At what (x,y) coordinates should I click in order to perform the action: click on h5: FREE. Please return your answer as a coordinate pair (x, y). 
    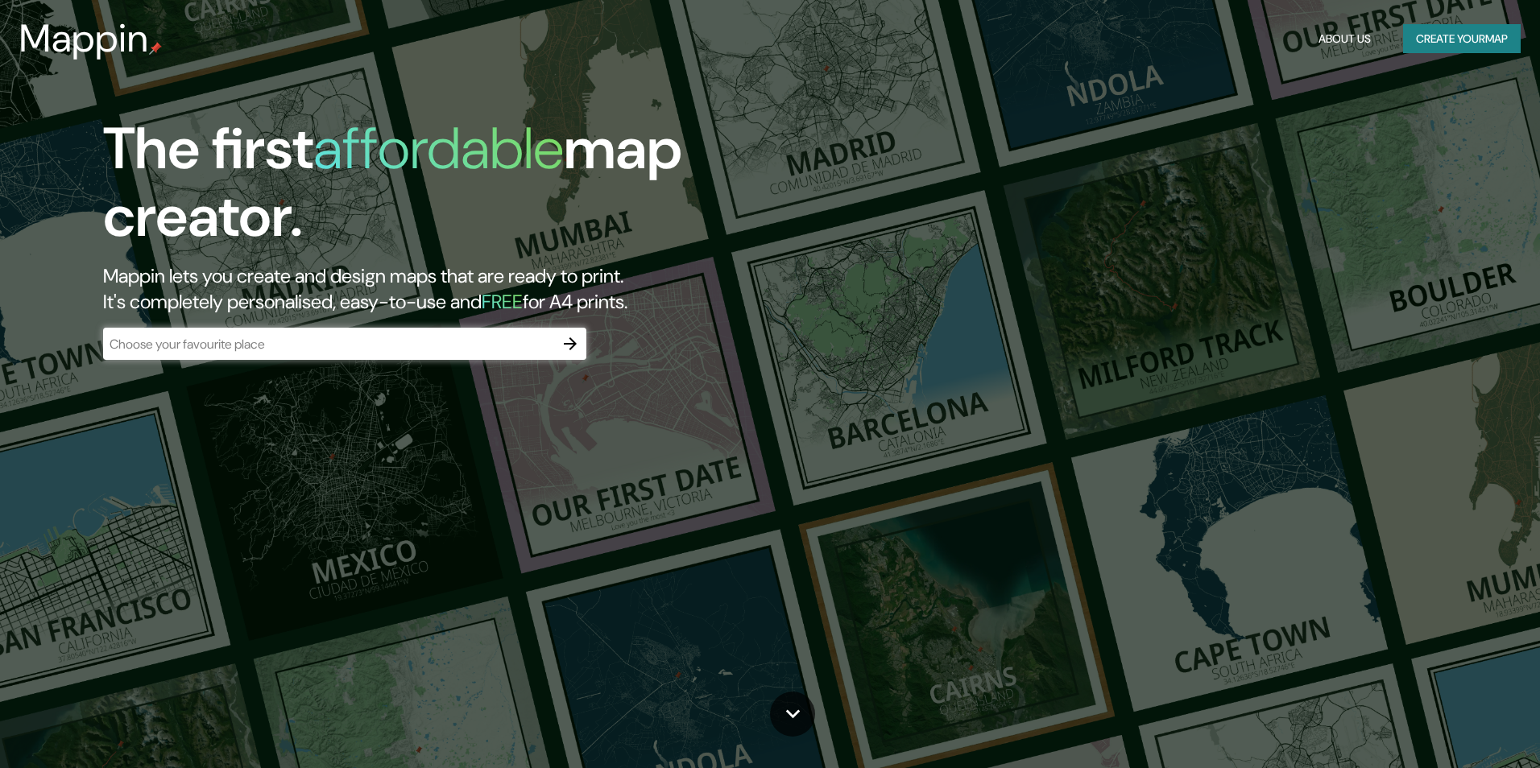
    Looking at the image, I should click on (502, 301).